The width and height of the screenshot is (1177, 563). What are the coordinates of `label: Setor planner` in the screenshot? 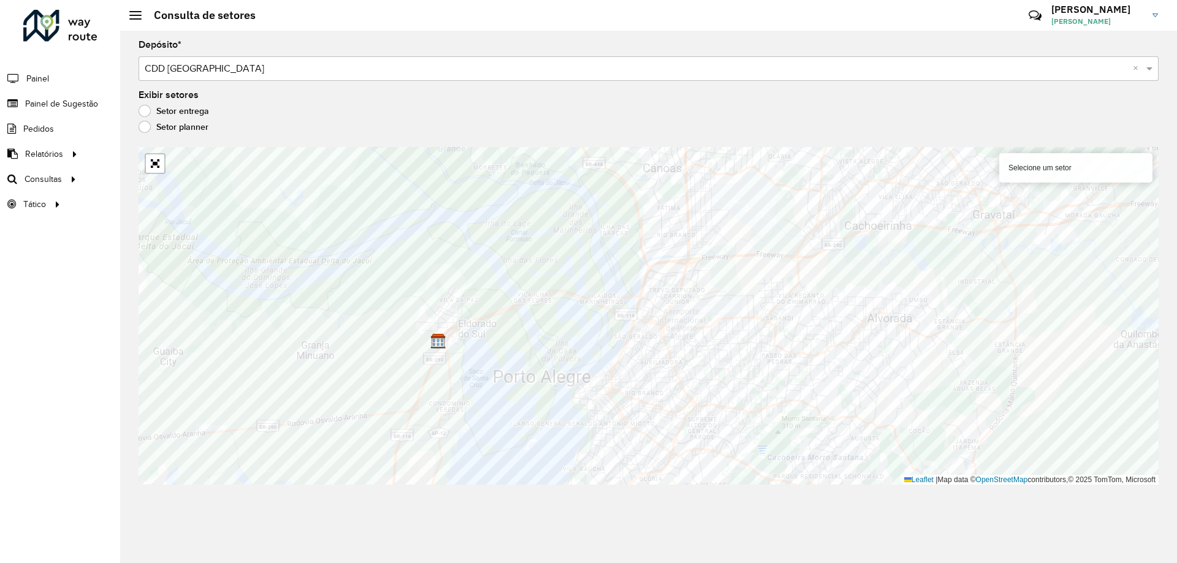 It's located at (173, 127).